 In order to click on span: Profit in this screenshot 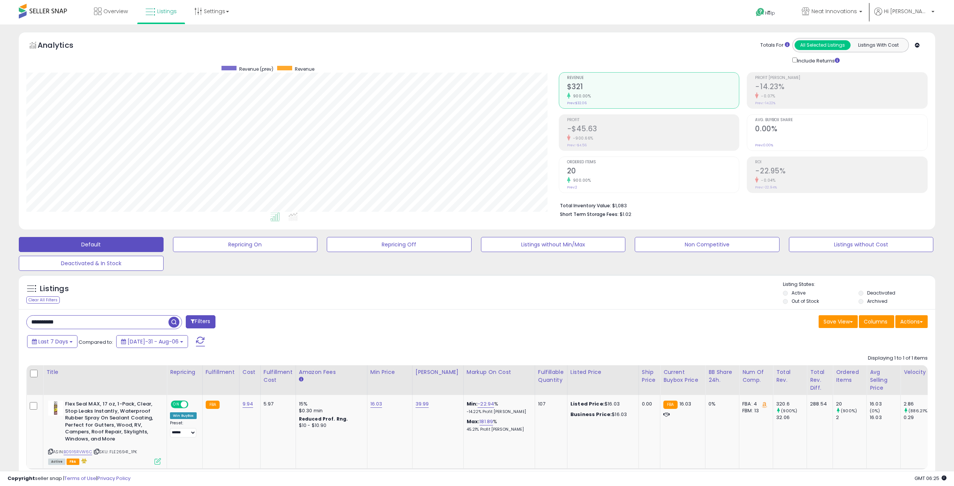, I will do `click(653, 120)`.